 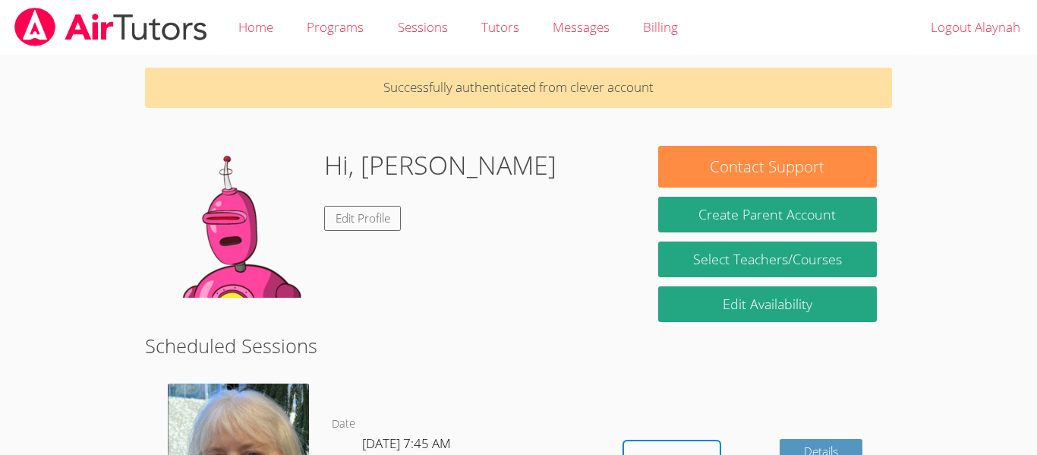 I want to click on a: Edit Availability, so click(x=767, y=304).